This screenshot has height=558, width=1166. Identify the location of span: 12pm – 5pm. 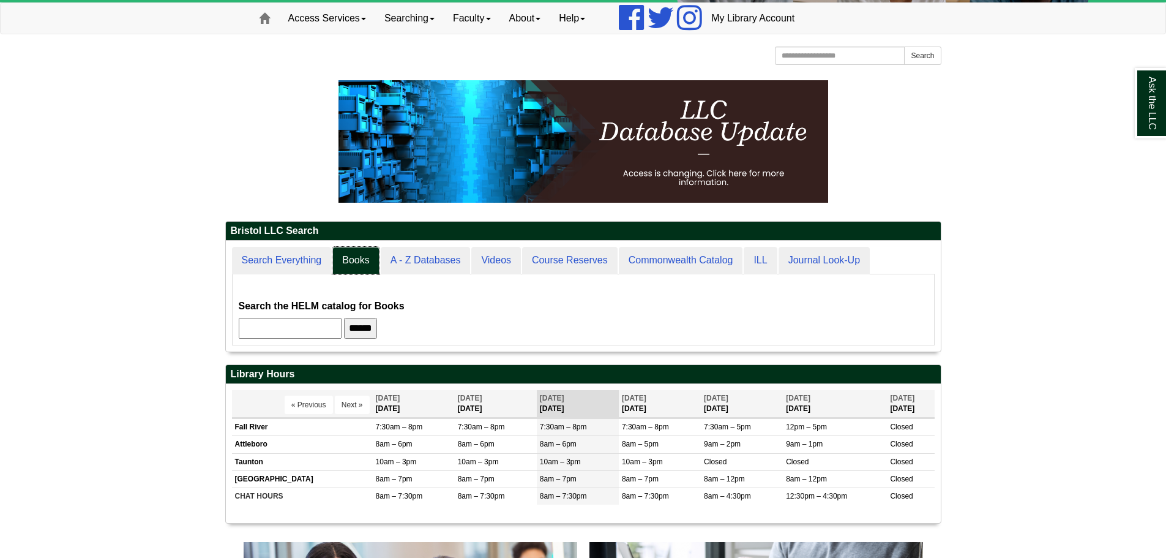
(806, 427).